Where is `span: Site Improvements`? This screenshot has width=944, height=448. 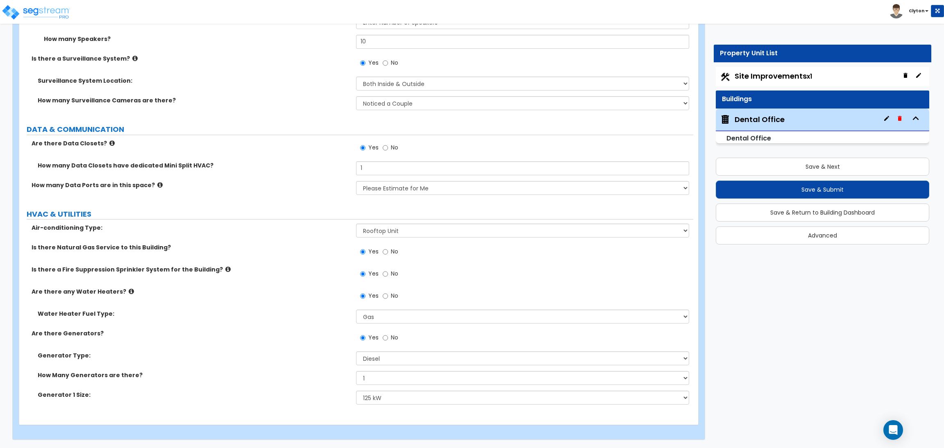 span: Site Improvements is located at coordinates (773, 76).